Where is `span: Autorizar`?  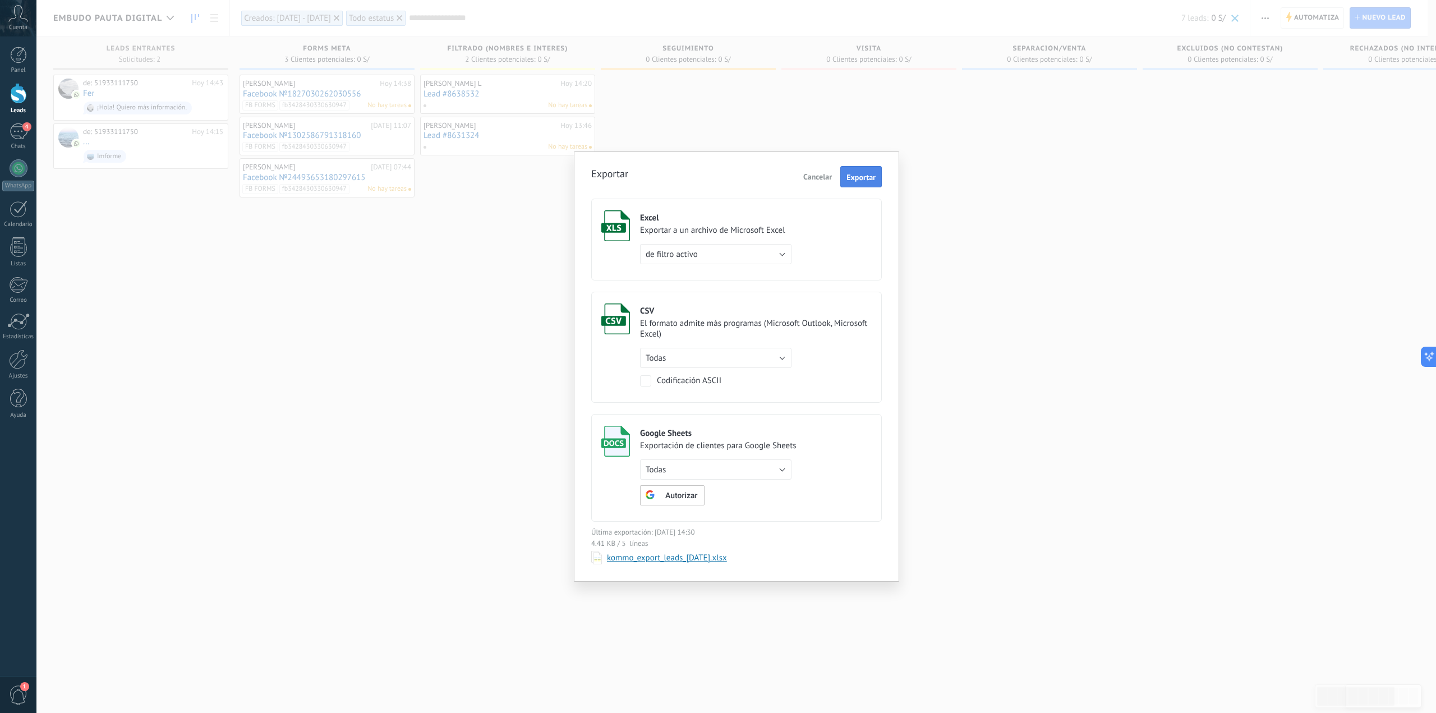 span: Autorizar is located at coordinates (681, 496).